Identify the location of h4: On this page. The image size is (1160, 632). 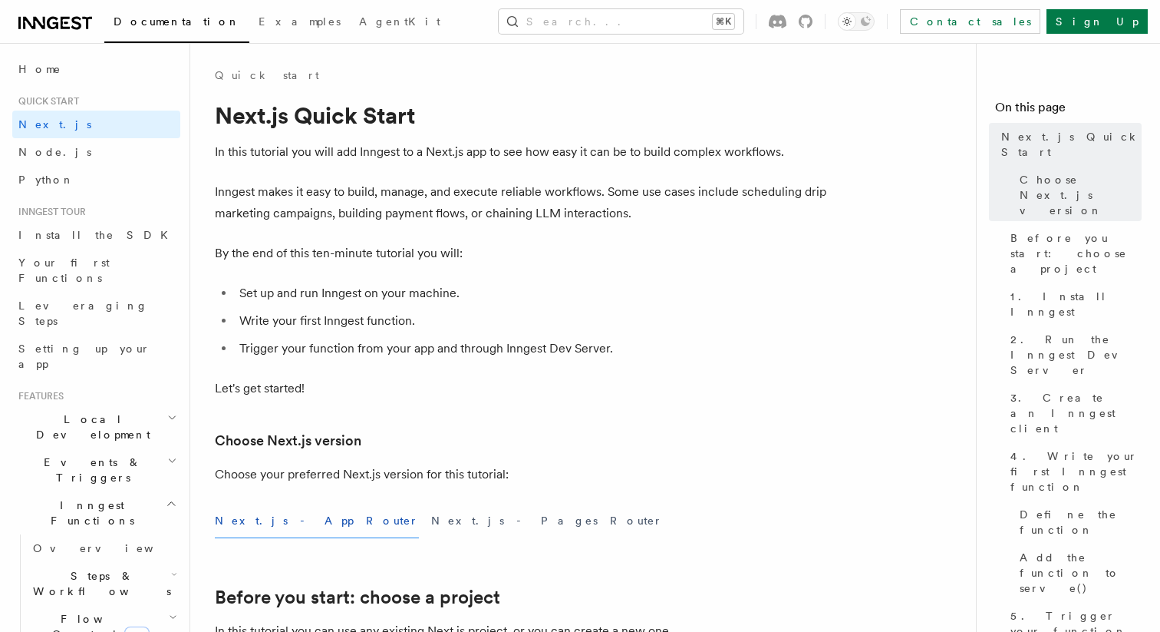
(1068, 110).